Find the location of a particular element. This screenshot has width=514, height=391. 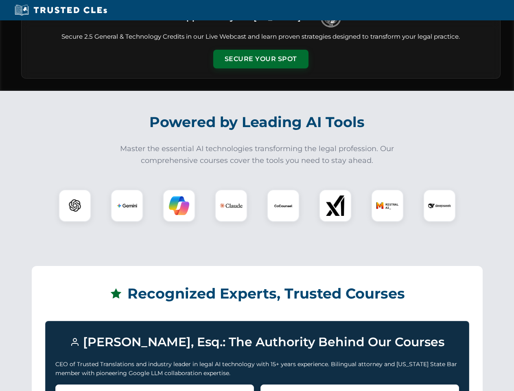

p: CEO of Trusted Translations and industry leader in legal AI technology with 15+ years experience.... is located at coordinates (257, 368).